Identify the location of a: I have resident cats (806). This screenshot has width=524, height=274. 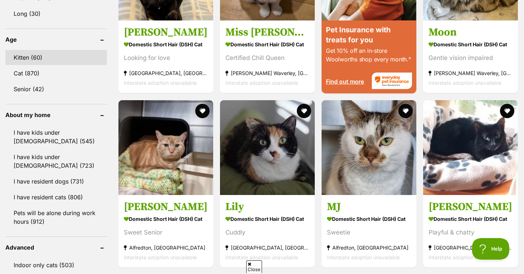
(56, 197).